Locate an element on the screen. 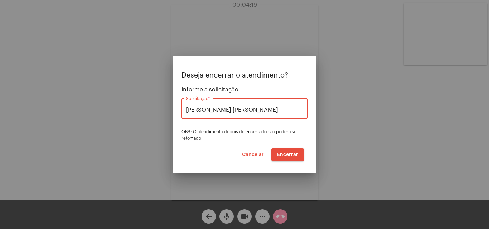  span: Encerrar is located at coordinates (287, 155).